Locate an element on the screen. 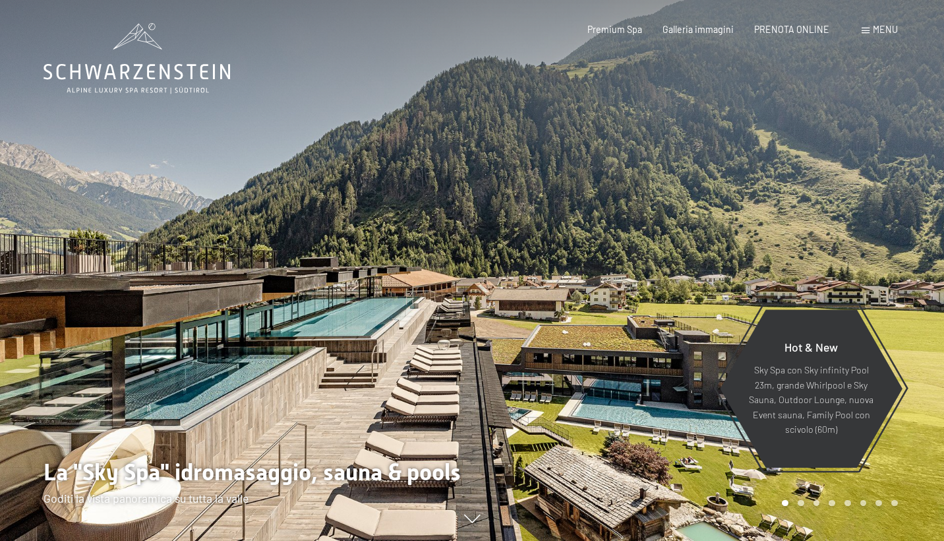  div: Carousel Page 8 is located at coordinates (895, 503).